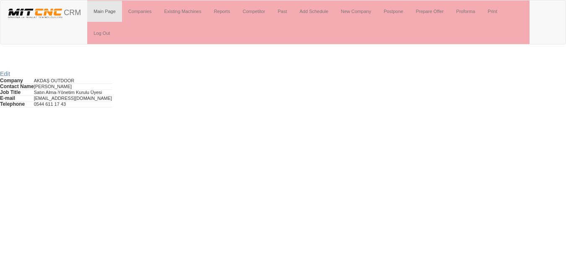 Image resolution: width=566 pixels, height=261 pixels. Describe the element at coordinates (73, 93) in the screenshot. I see `td: Satın Alma-Yönetim Kurulu Üyesi` at that location.